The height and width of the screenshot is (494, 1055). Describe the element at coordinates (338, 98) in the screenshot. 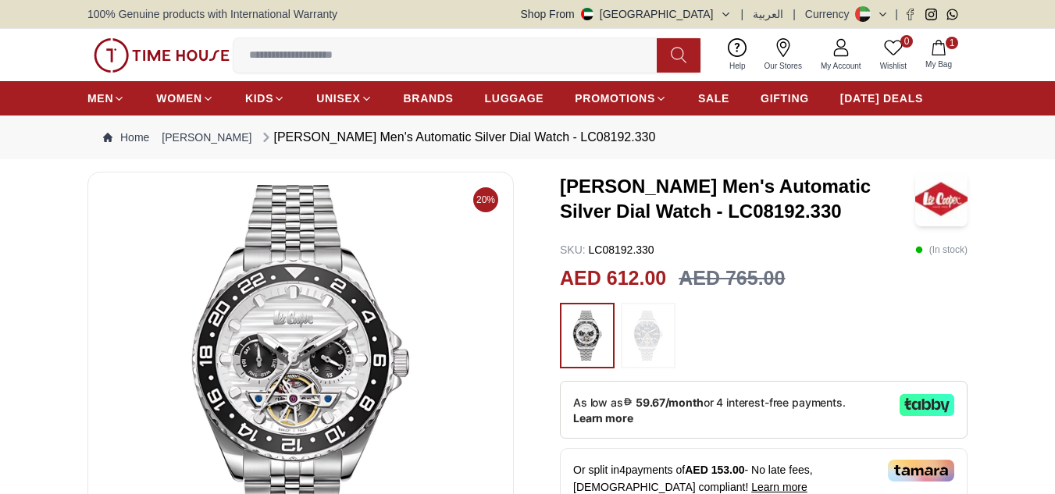

I see `span: UNISEX` at that location.